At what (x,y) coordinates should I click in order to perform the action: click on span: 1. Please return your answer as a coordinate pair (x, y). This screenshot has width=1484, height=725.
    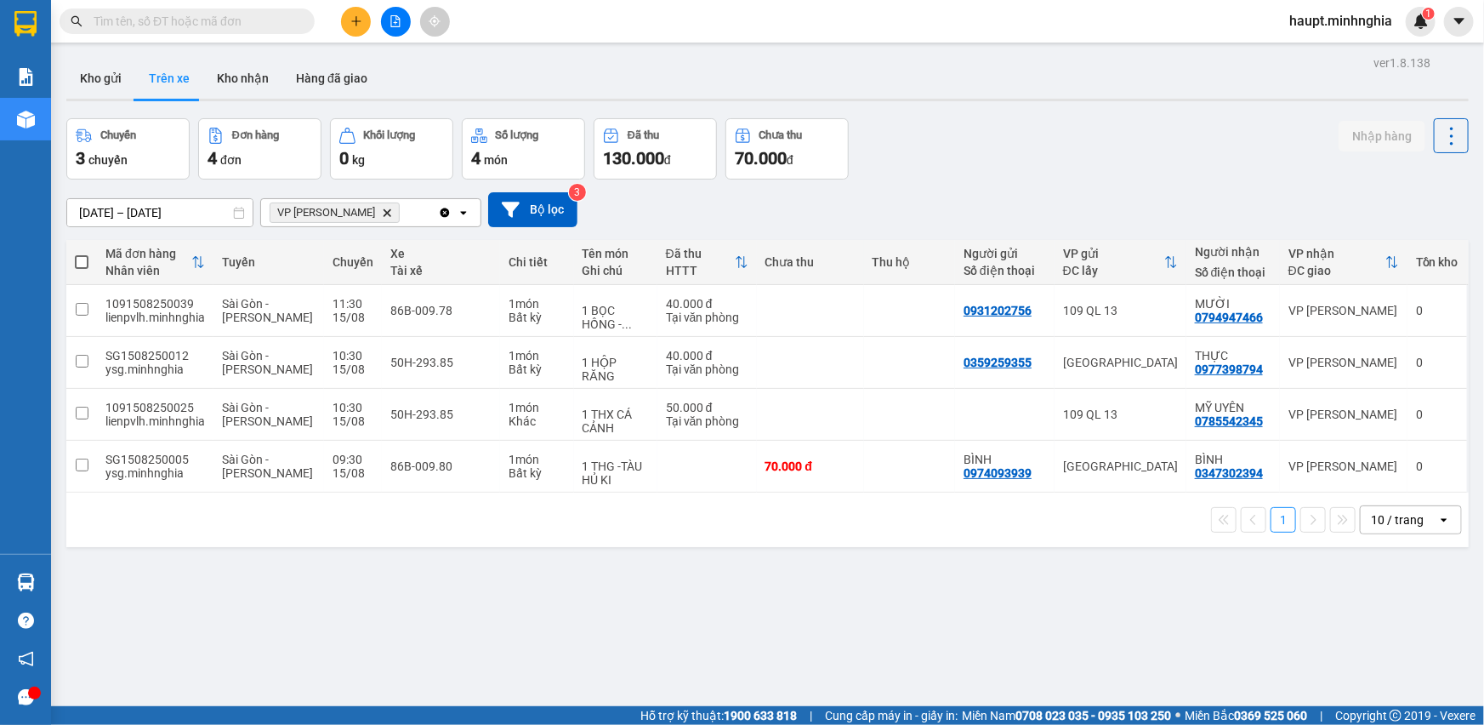
    Looking at the image, I should click on (1428, 14).